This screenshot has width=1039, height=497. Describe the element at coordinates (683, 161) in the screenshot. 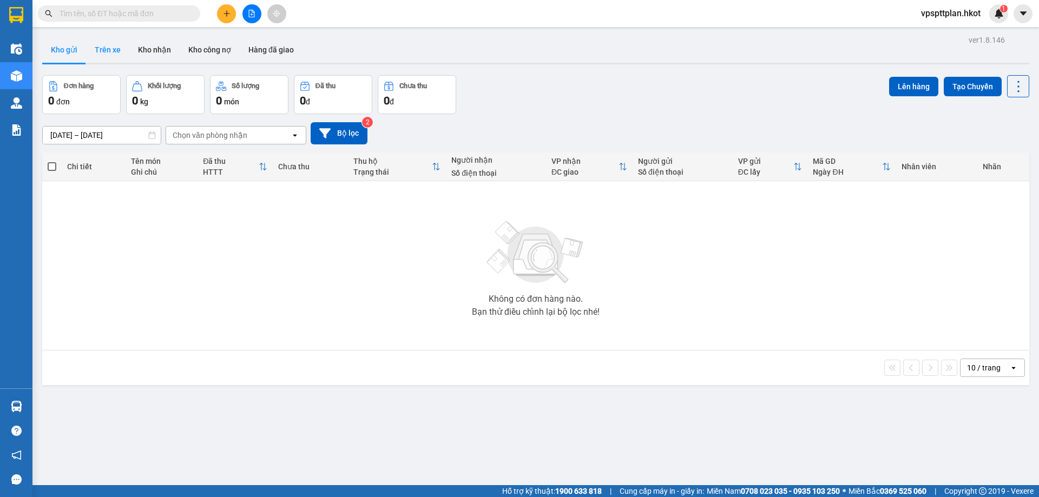

I see `div: Người gửi` at that location.